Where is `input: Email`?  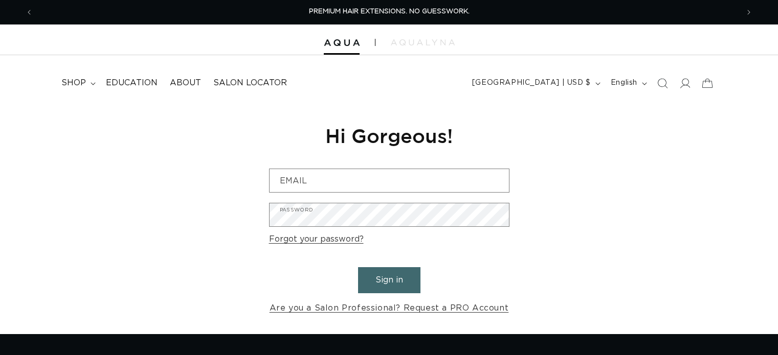
input: Email is located at coordinates (389, 180).